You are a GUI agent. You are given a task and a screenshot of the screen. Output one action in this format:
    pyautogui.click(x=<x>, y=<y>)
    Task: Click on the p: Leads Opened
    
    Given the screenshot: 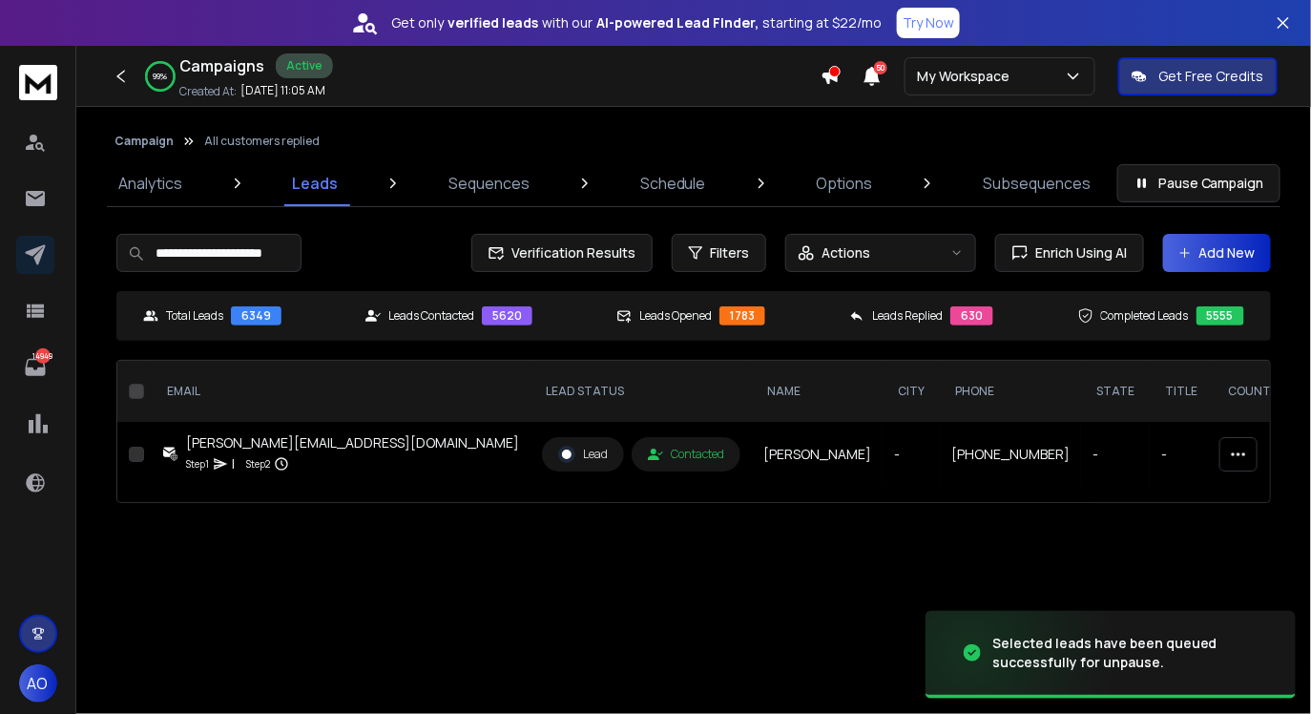 What is the action you would take?
    pyautogui.click(x=676, y=316)
    